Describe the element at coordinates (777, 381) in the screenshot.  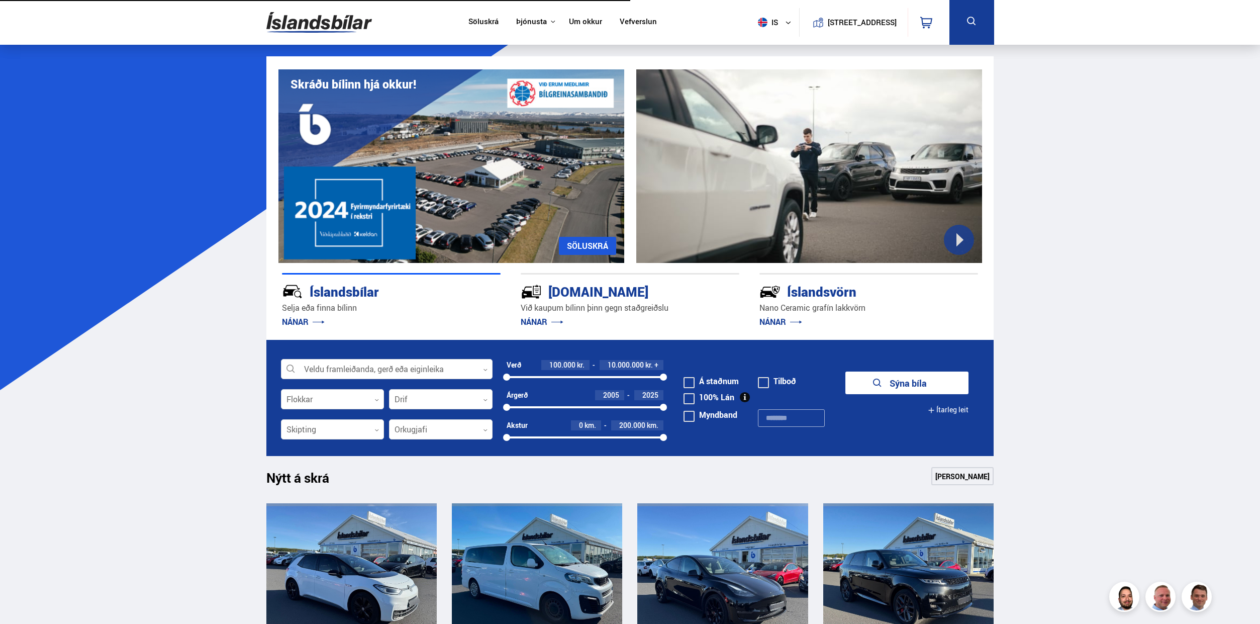
I see `label: Tilboð` at that location.